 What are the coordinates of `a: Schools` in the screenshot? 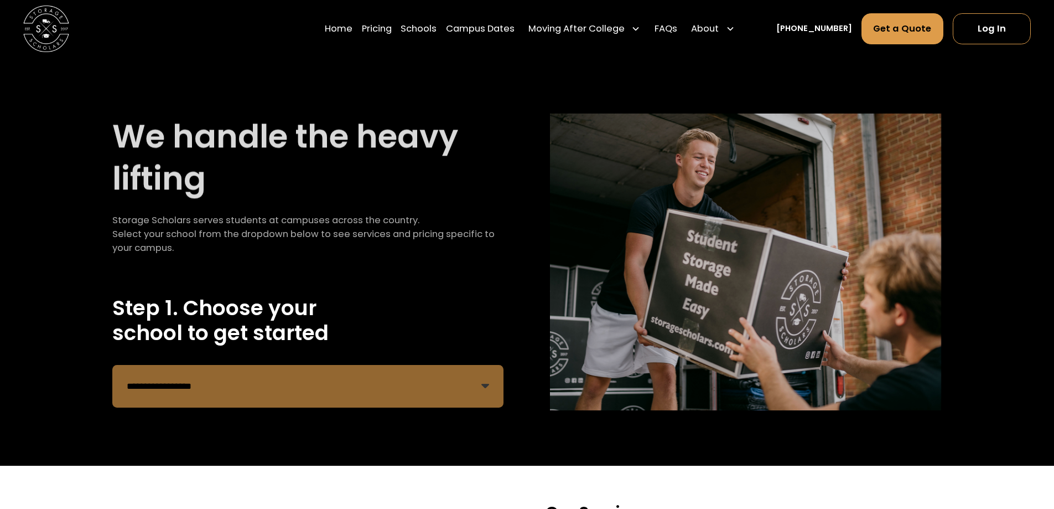 It's located at (418, 29).